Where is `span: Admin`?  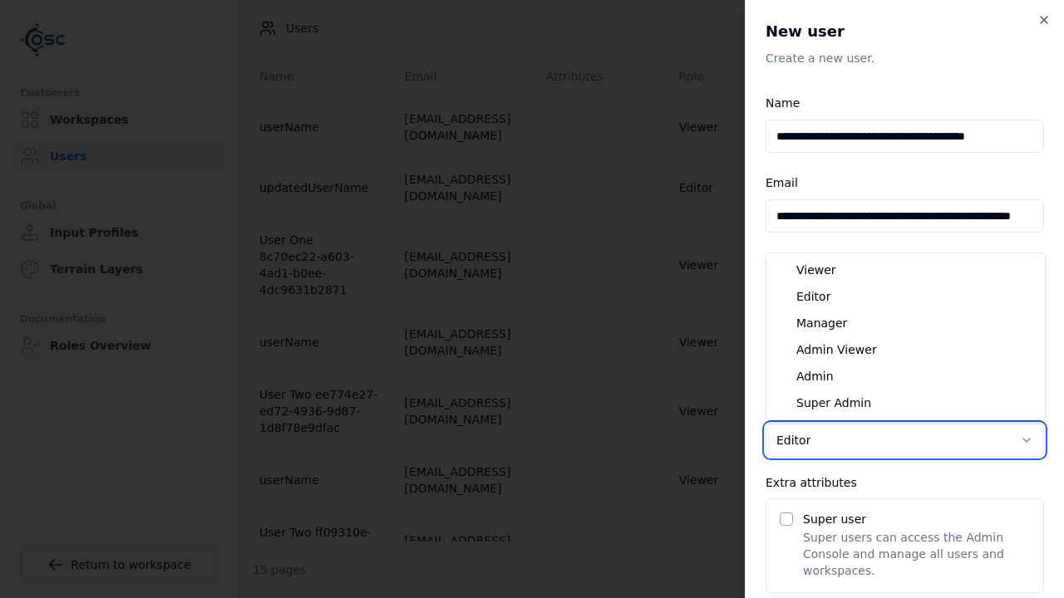
span: Admin is located at coordinates (814, 376).